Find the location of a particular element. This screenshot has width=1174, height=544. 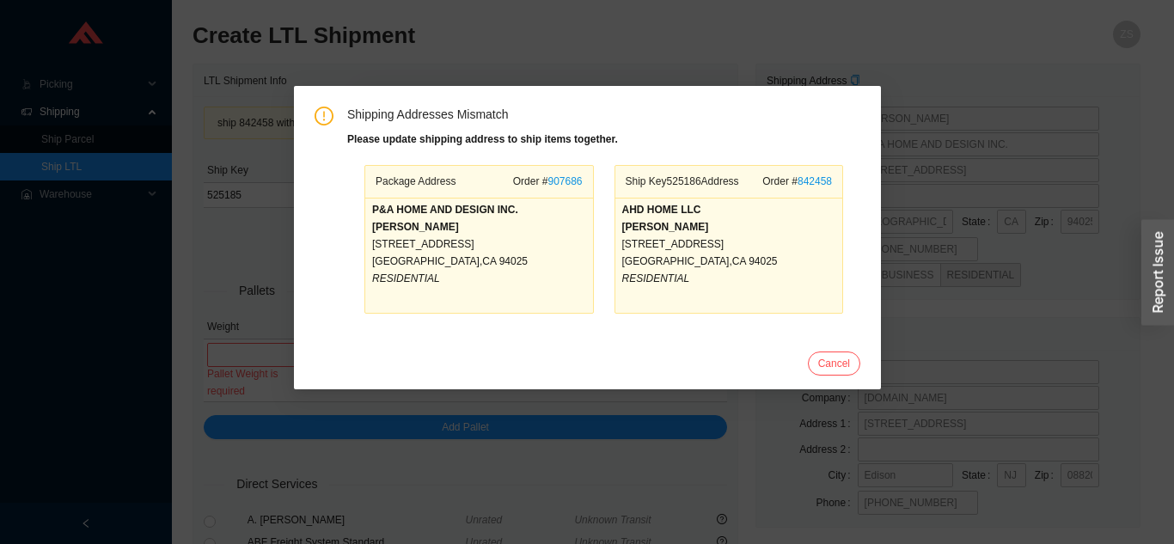

div: Ship Key 525186 Address is located at coordinates (682, 181).